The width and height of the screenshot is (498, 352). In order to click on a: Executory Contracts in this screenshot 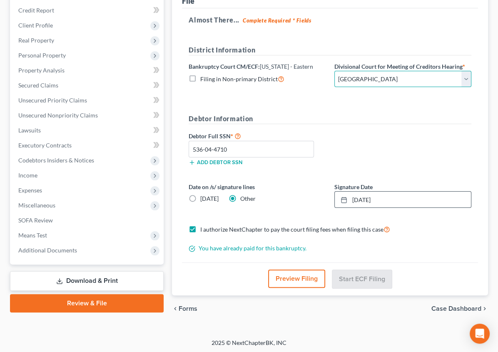, I will do `click(87, 145)`.